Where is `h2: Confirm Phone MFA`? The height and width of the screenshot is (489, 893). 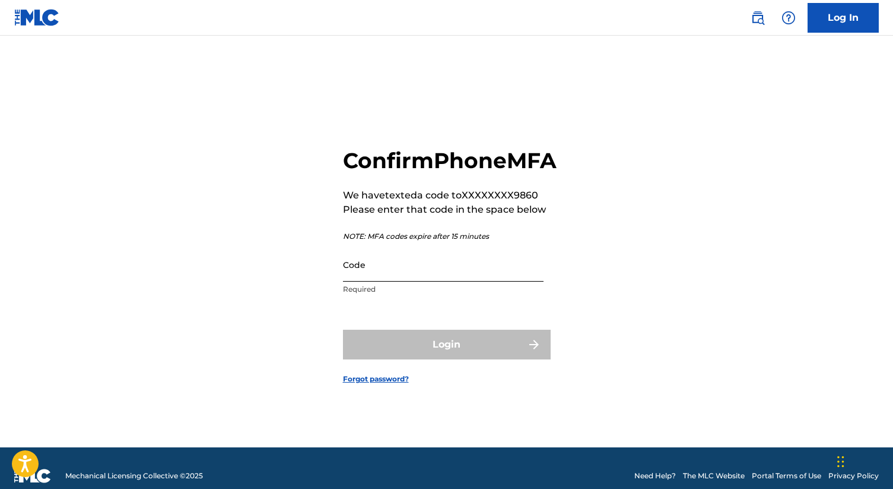
h2: Confirm Phone MFA is located at coordinates (450, 160).